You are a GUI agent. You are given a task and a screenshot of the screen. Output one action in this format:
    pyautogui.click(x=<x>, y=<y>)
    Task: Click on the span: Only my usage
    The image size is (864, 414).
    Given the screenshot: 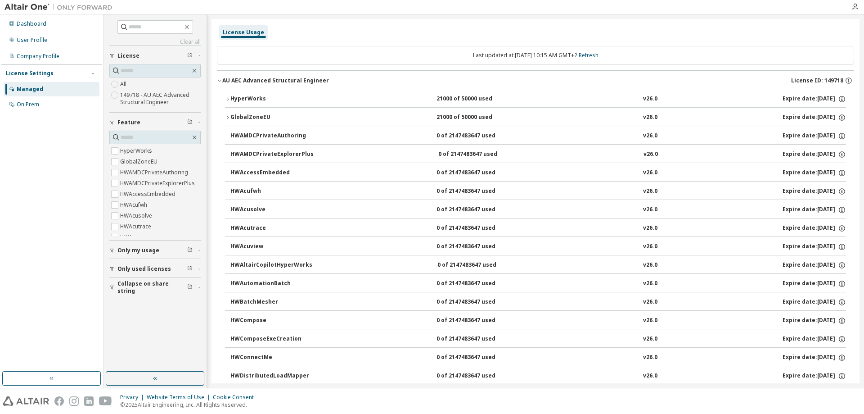 What is the action you would take?
    pyautogui.click(x=138, y=250)
    